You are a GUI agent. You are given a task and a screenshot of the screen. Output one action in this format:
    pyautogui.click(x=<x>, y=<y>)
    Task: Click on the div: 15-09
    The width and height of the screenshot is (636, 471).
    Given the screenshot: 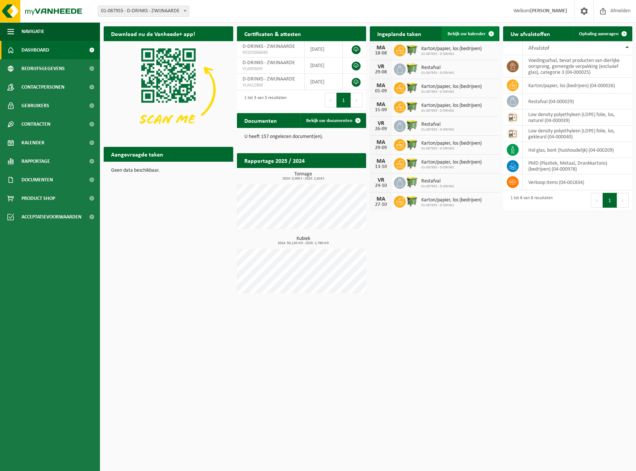 What is the action you would take?
    pyautogui.click(x=381, y=110)
    